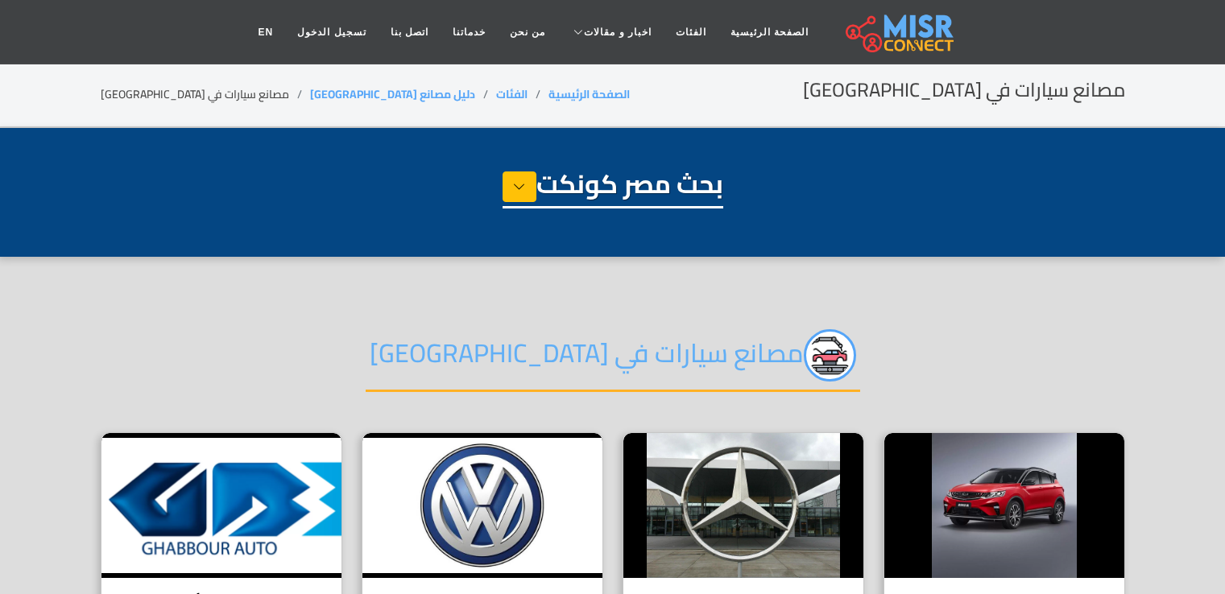 The image size is (1225, 594). I want to click on a: من نحن, so click(528, 32).